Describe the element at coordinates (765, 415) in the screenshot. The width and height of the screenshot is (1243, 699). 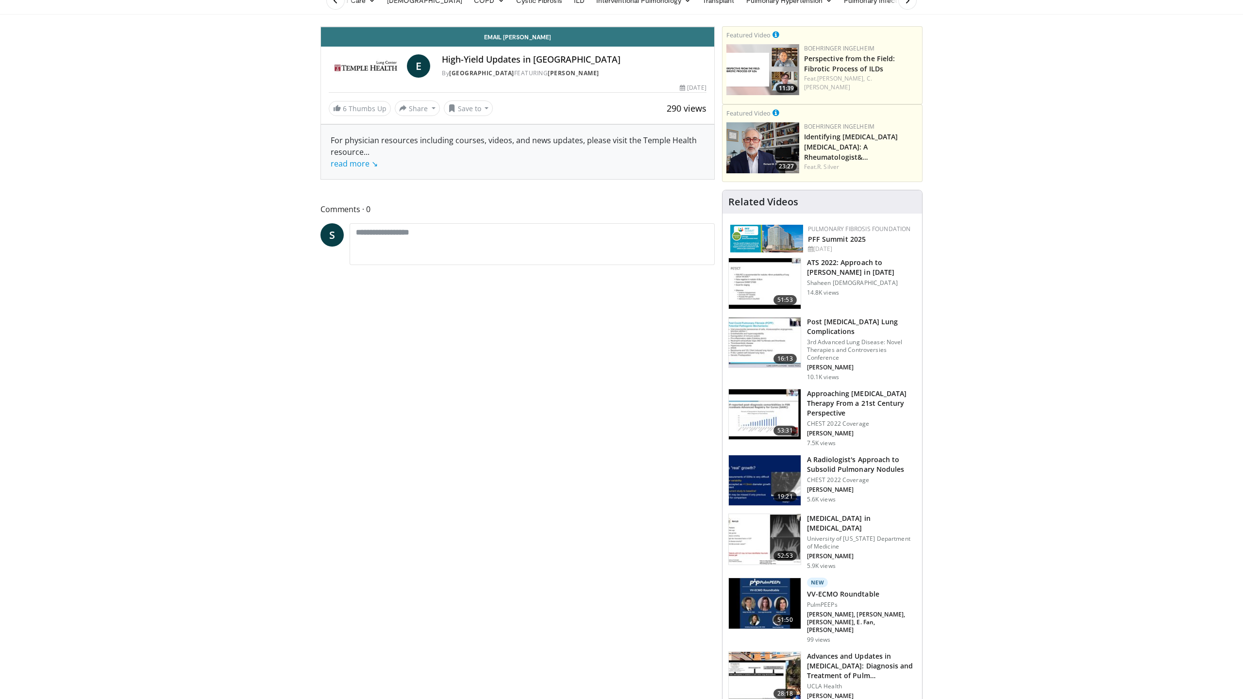
I see `img: 958c304a-d095-46c8-bb70-c585a79d59ed.150x105_q85_crop-smart_upscale.jpg` at that location.